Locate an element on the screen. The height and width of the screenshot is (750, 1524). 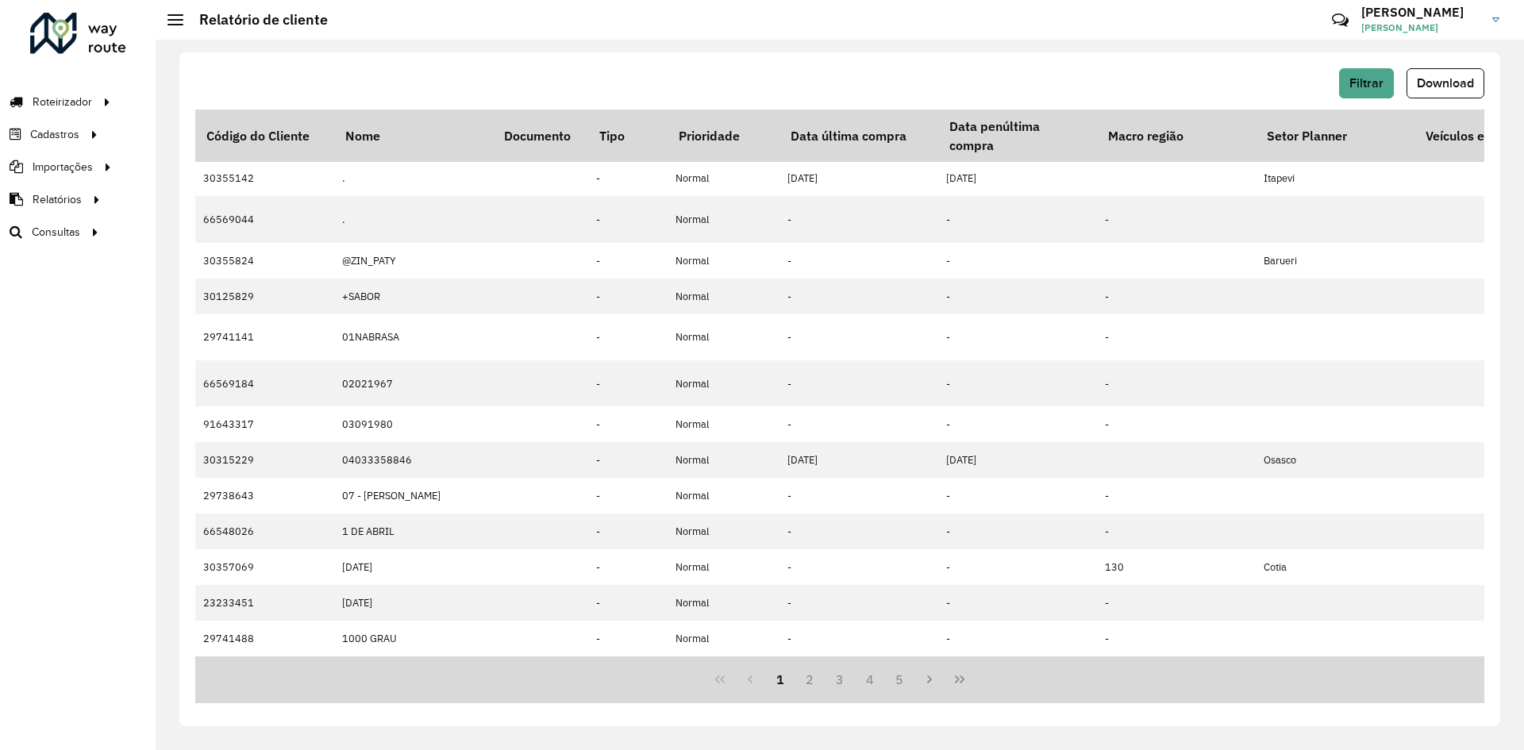
td: @ZIN_PATY is located at coordinates (414, 260).